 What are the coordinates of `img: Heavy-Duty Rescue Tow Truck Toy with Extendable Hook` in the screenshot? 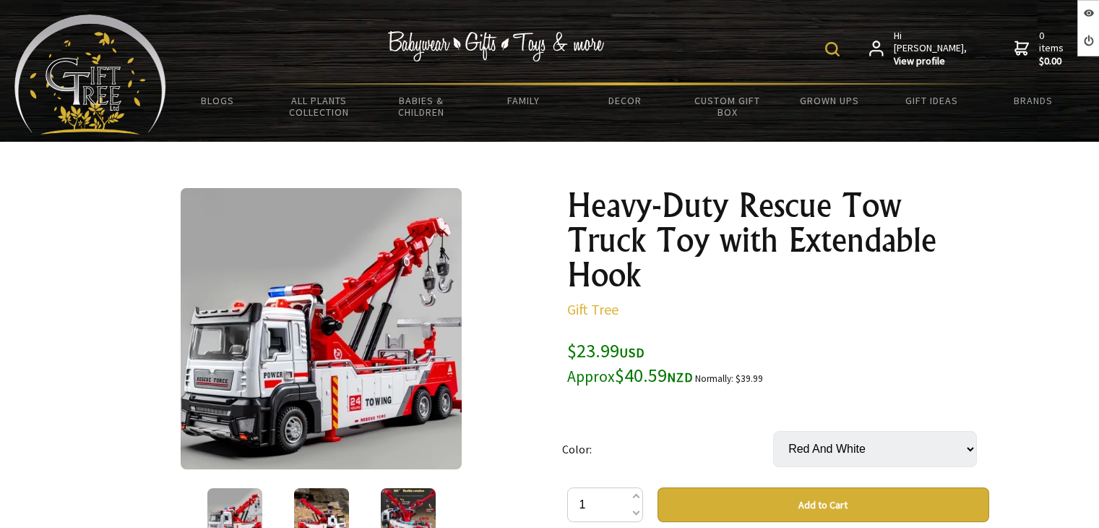 It's located at (321, 328).